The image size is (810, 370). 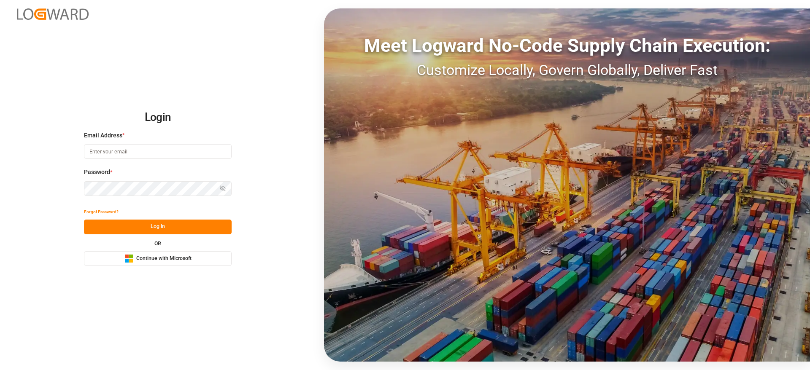 I want to click on h2: Login, so click(x=158, y=118).